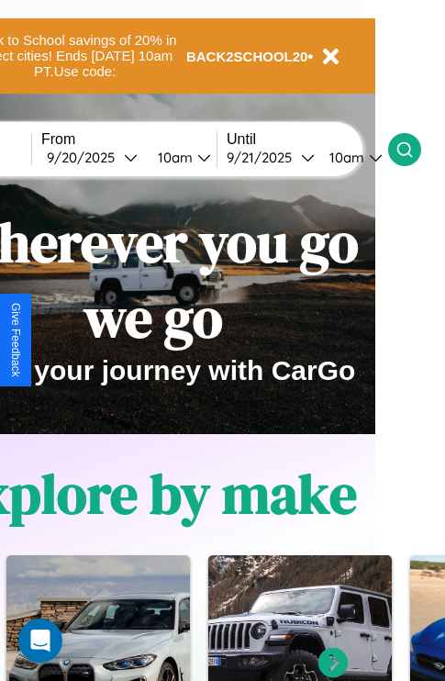 The width and height of the screenshot is (445, 681). I want to click on b: BACK2SCHOOL20, so click(247, 56).